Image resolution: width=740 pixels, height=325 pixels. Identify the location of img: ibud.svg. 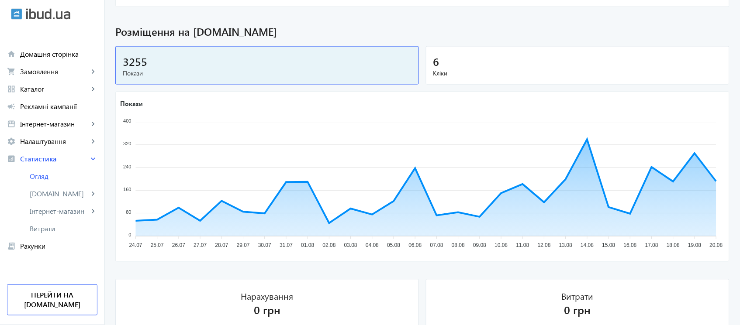
(17, 14).